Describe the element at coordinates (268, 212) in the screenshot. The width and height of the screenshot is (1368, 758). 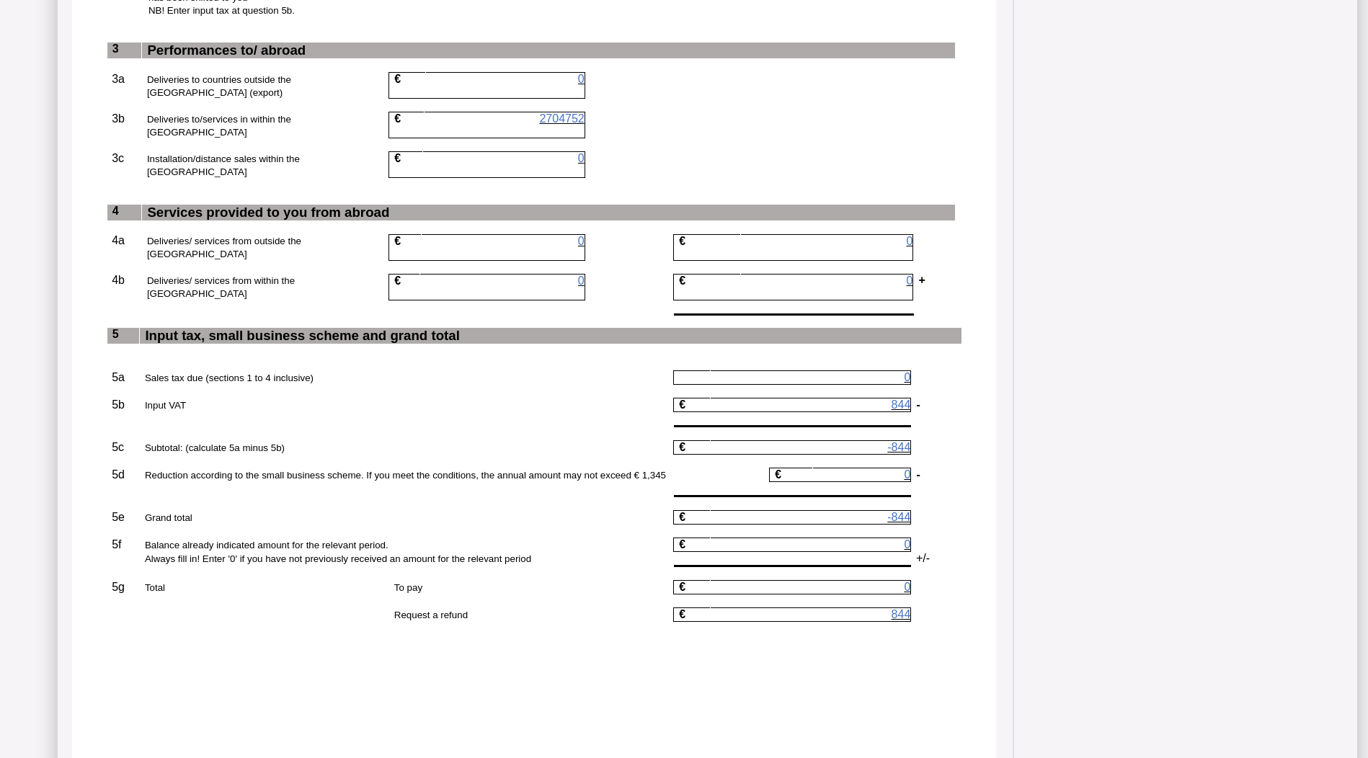
I see `span: Services provided to you from abroad` at that location.